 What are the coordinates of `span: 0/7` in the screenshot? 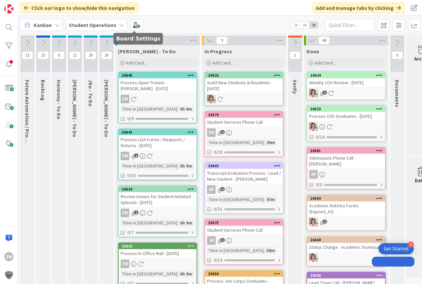 It's located at (130, 233).